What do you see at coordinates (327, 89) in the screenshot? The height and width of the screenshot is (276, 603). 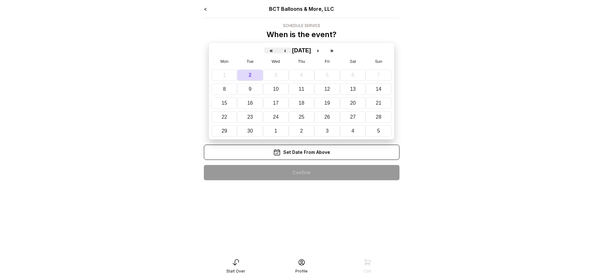 I see `button: September 12, 2025` at bounding box center [327, 89].